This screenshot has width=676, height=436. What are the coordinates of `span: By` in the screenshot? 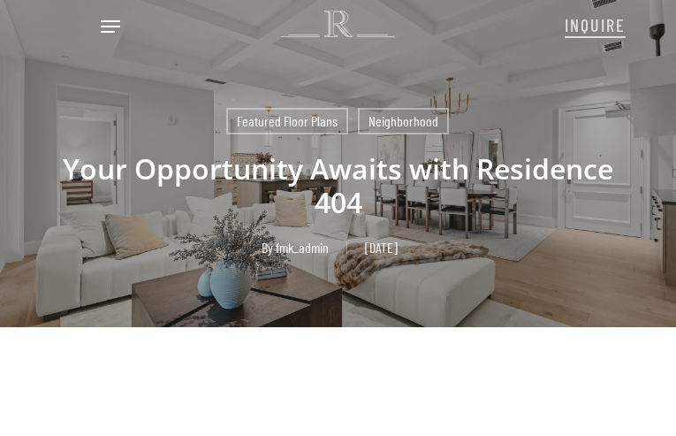 It's located at (267, 248).